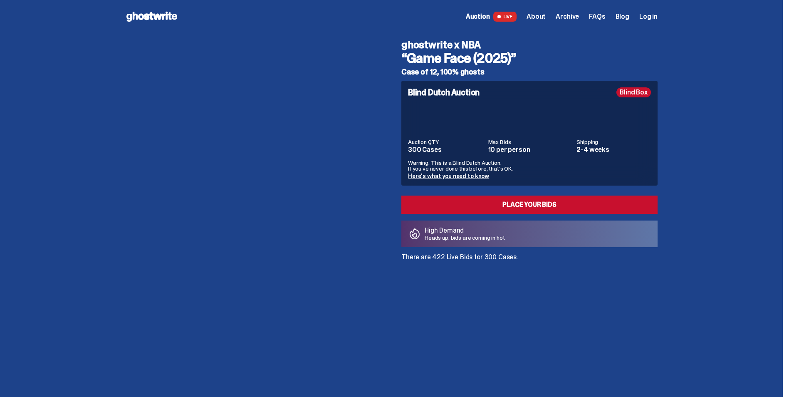 This screenshot has height=397, width=789. Describe the element at coordinates (614, 142) in the screenshot. I see `dt: Shipping` at that location.